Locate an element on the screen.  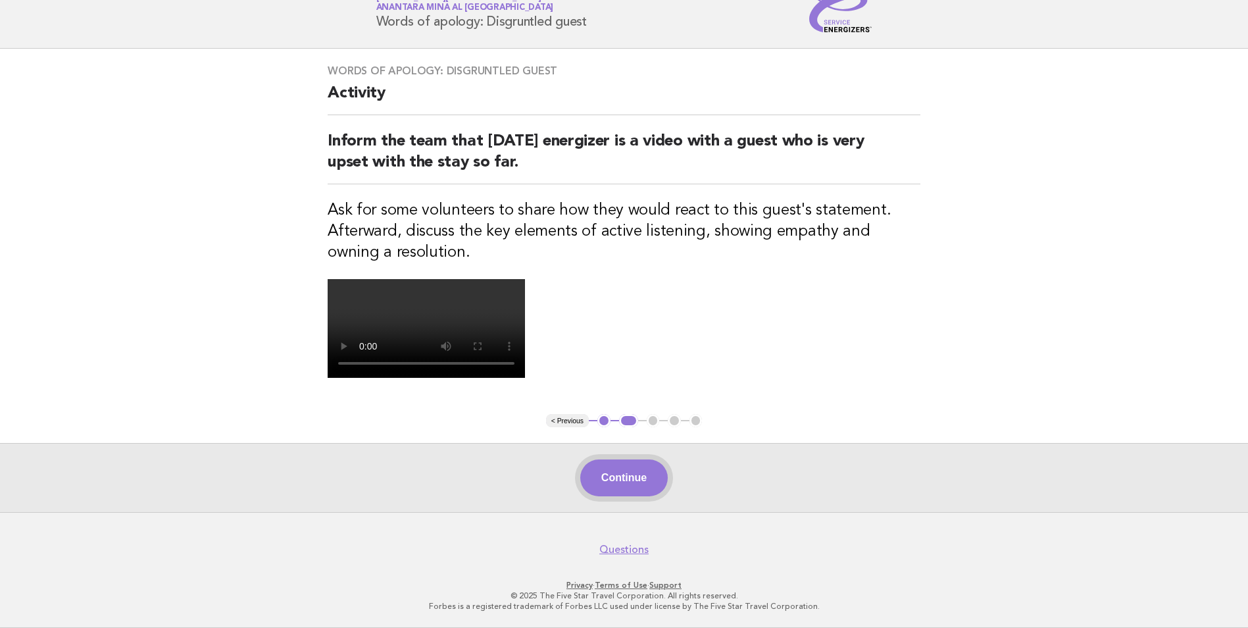
button: 2 is located at coordinates (628, 420).